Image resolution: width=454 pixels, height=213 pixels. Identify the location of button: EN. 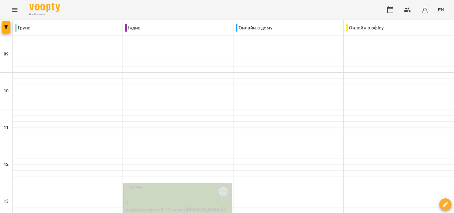
(441, 10).